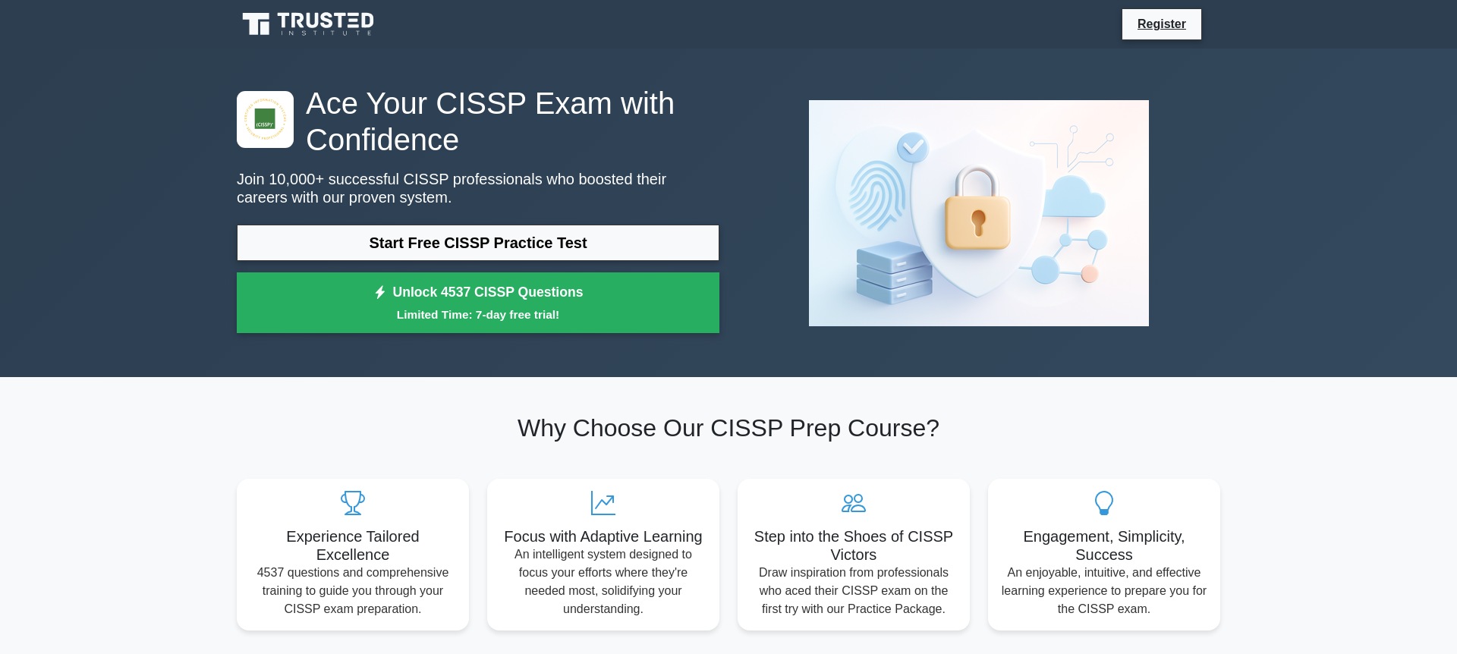 The width and height of the screenshot is (1457, 654). I want to click on h2: Why Choose Our CISSP Prep Course?, so click(729, 428).